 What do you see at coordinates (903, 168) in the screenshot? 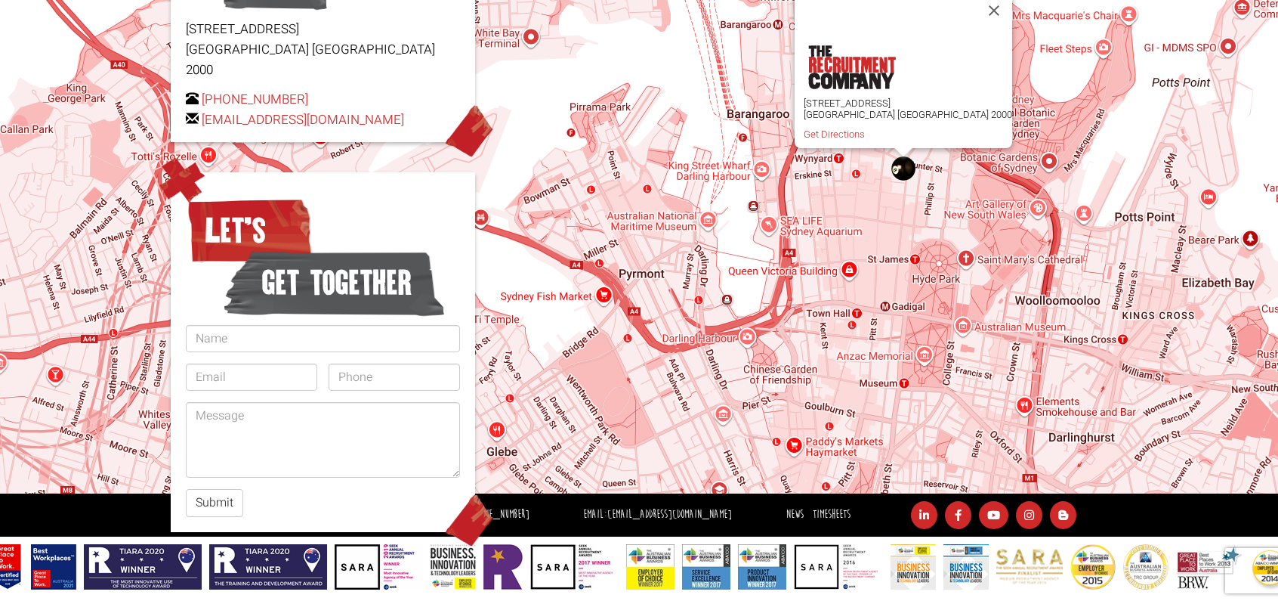
I see `div: The Recruitment Company` at bounding box center [903, 168].